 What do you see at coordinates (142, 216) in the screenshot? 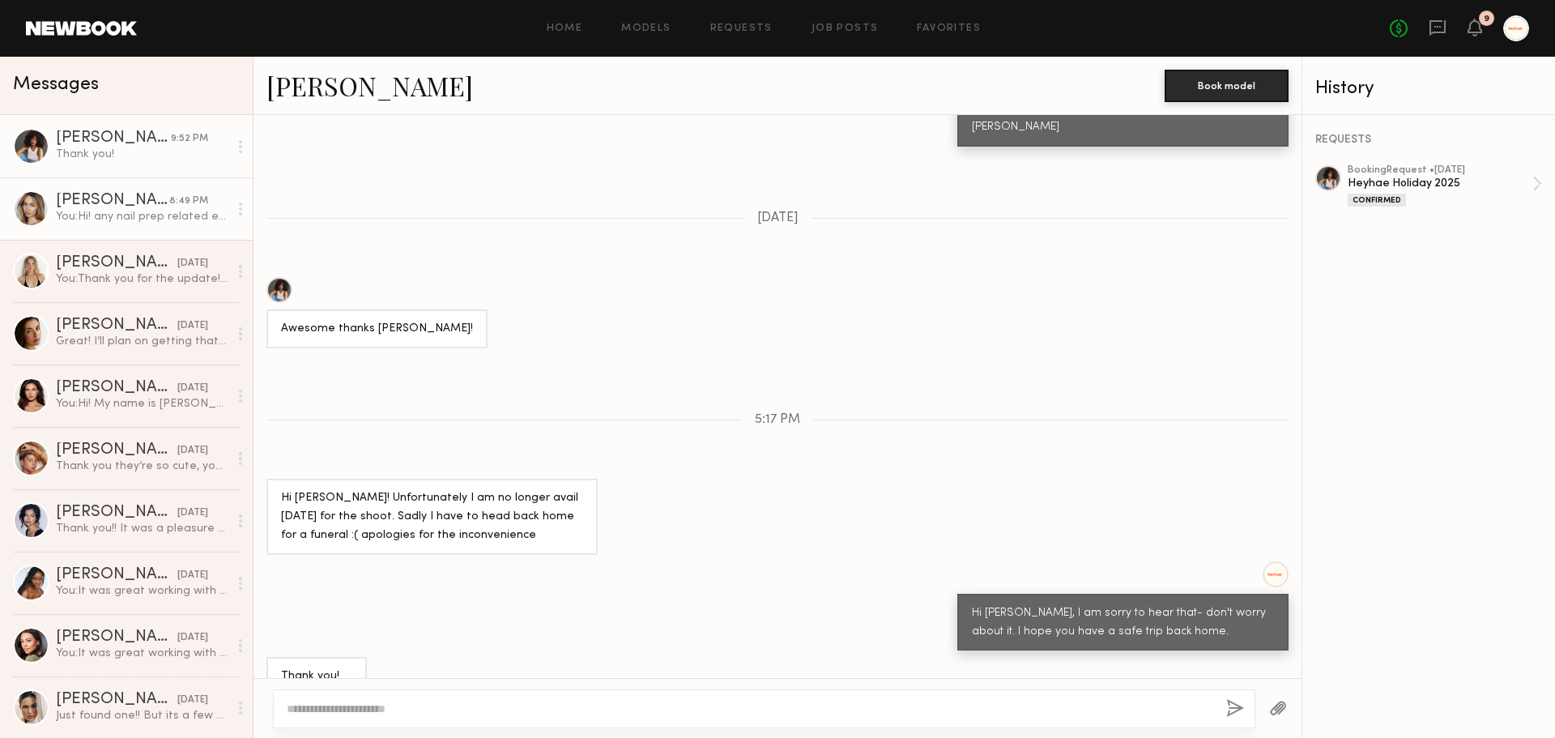
I see `div: You: Hi! any nail prep related expenses will be reimbursed. Can you confirm if the hourly rate on...` at bounding box center [142, 216].